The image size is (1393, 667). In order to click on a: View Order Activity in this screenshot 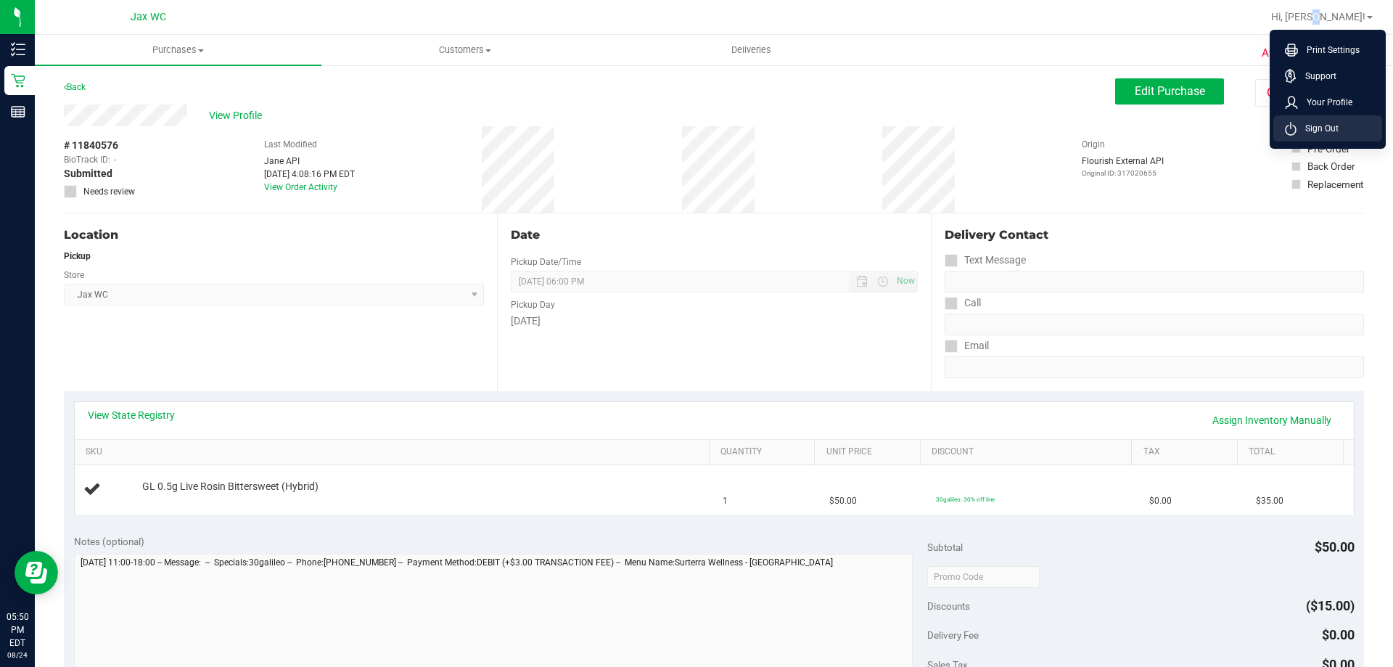, I will do `click(300, 187)`.